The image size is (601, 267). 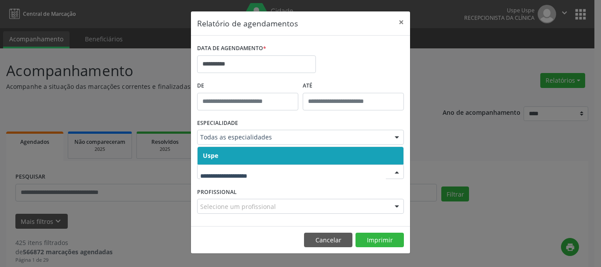 What do you see at coordinates (238, 206) in the screenshot?
I see `span: Selecione um profissional` at bounding box center [238, 206].